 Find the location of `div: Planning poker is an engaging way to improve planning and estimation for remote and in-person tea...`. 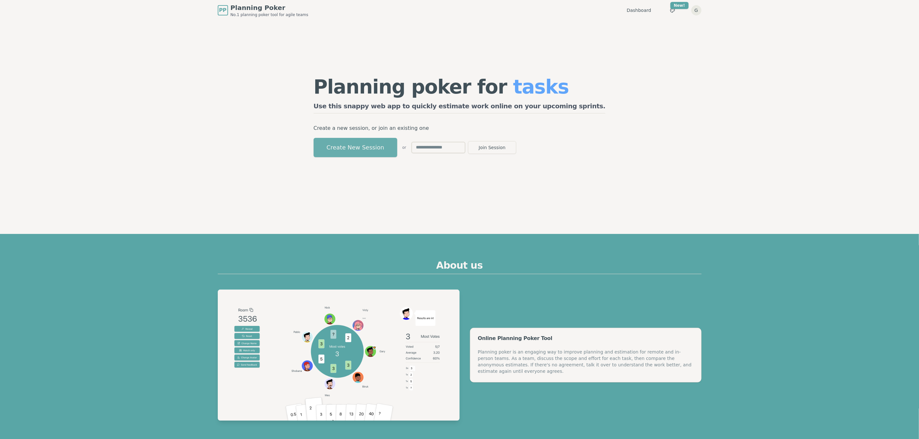

div: Planning poker is an engaging way to improve planning and estimation for remote and in-person tea... is located at coordinates (586, 362).